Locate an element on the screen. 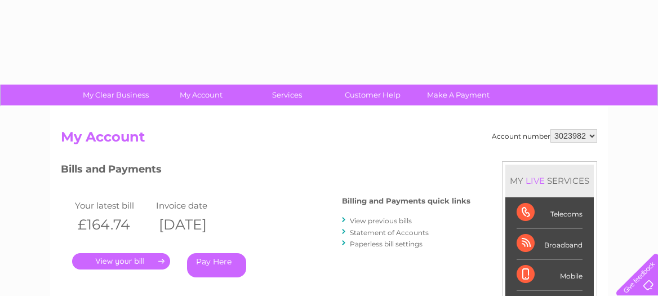  th: £164.74 is located at coordinates (113, 224).